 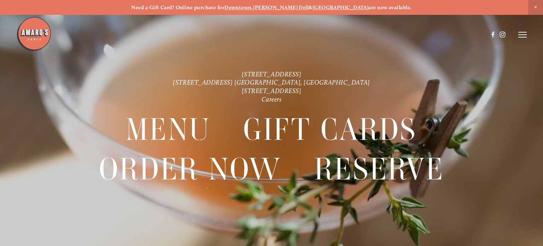 What do you see at coordinates (379, 169) in the screenshot?
I see `a: Reserve` at bounding box center [379, 169].